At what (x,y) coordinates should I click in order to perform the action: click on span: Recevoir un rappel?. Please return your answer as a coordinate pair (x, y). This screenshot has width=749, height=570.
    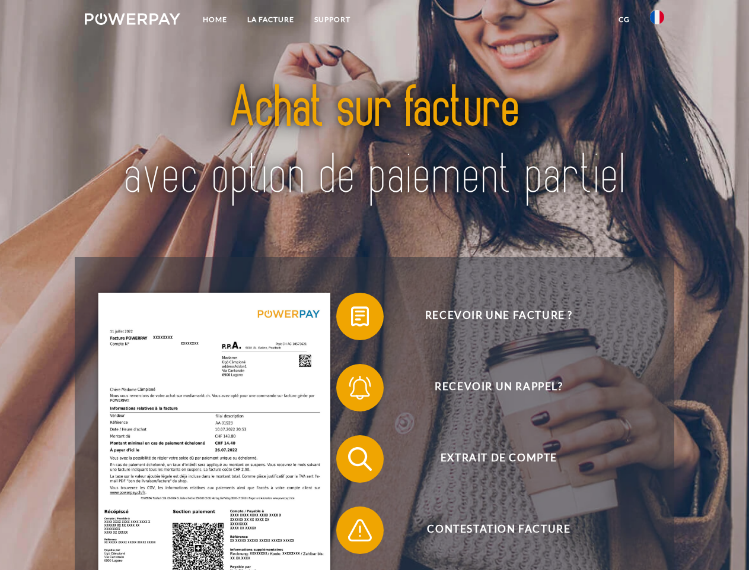
    Looking at the image, I should click on (499, 387).